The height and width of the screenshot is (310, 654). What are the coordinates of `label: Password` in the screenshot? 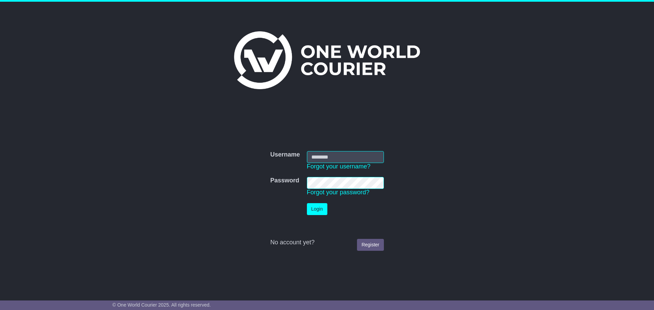 It's located at (284, 181).